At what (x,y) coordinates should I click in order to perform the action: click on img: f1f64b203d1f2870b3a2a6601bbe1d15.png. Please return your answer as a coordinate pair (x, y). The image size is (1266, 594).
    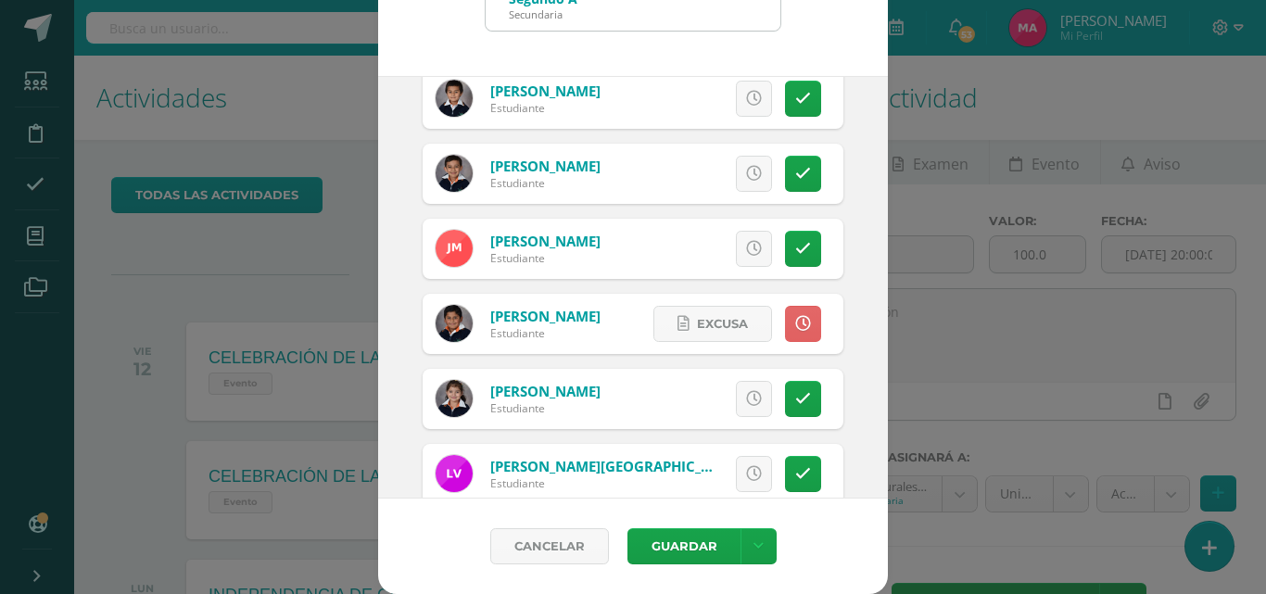
    Looking at the image, I should click on (454, 398).